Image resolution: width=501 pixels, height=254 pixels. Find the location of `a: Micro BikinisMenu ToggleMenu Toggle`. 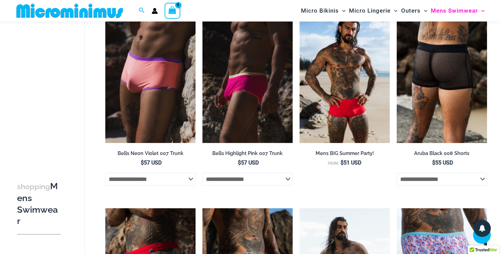

a: Micro BikinisMenu ToggleMenu Toggle is located at coordinates (323, 11).